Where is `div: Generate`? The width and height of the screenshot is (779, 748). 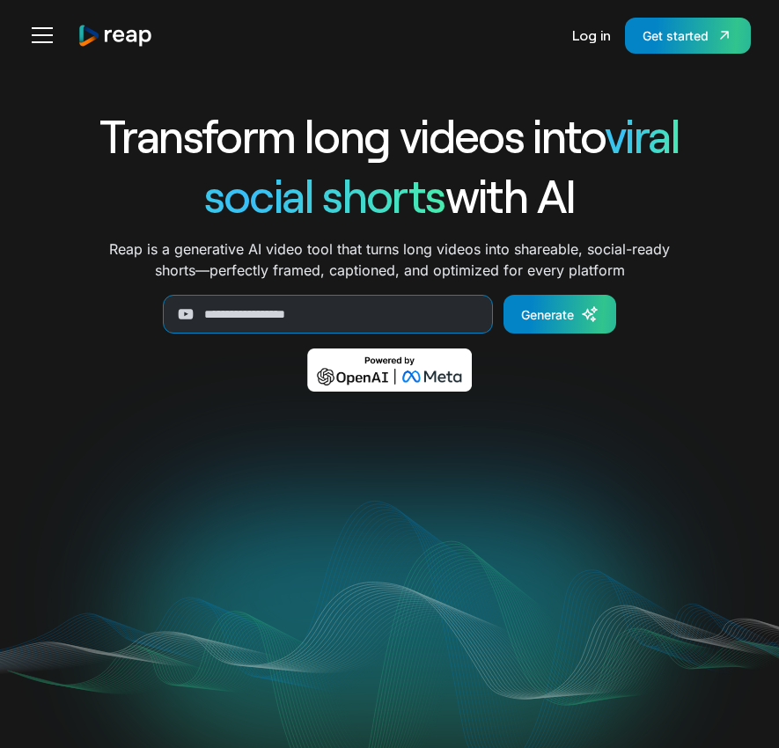 div: Generate is located at coordinates (548, 314).